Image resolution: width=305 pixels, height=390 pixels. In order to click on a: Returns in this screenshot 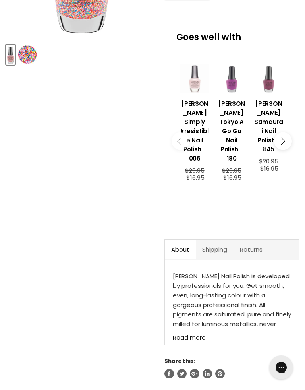, I will do `click(251, 249)`.